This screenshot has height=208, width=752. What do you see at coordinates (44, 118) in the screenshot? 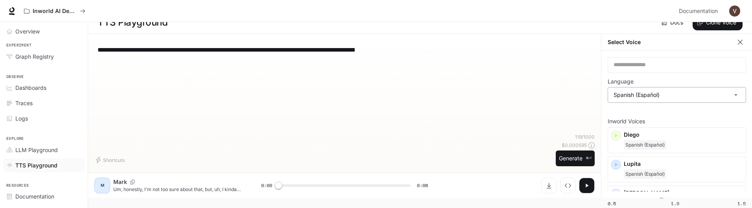
I see `a: Logs` at bounding box center [44, 118].